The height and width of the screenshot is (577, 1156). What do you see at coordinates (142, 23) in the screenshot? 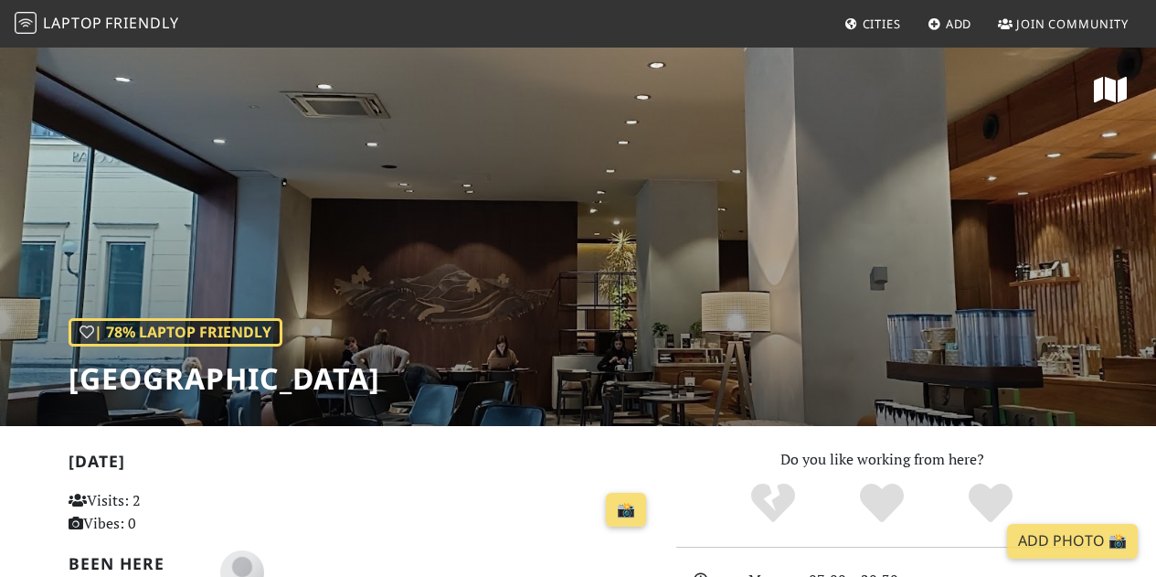
I see `span: Friendly` at bounding box center [142, 23].